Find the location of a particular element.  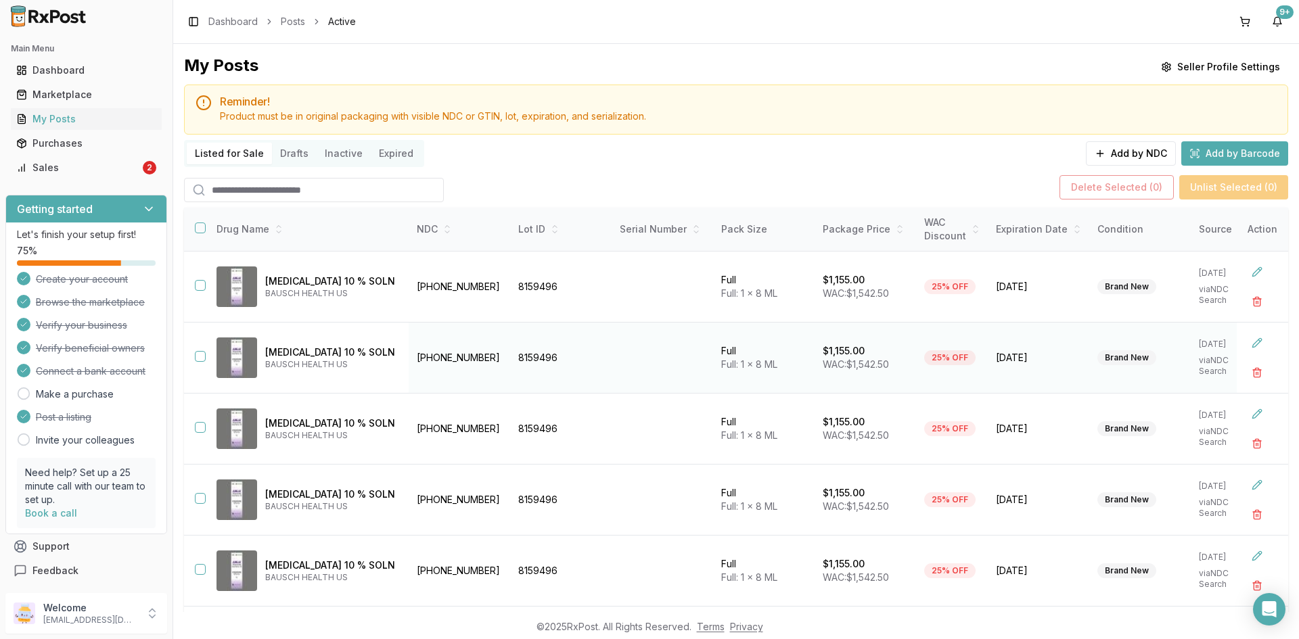

img: RxPost Logo is located at coordinates (49, 16).